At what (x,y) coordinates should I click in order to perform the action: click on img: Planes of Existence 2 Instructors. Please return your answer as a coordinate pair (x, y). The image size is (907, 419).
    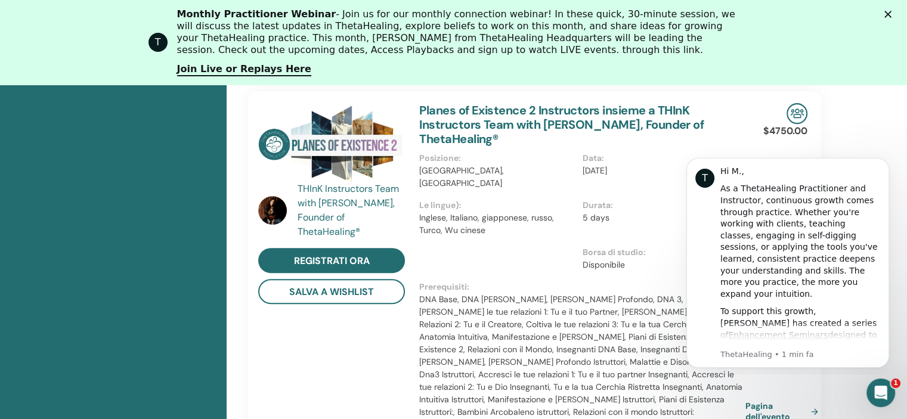
    Looking at the image, I should click on (331, 144).